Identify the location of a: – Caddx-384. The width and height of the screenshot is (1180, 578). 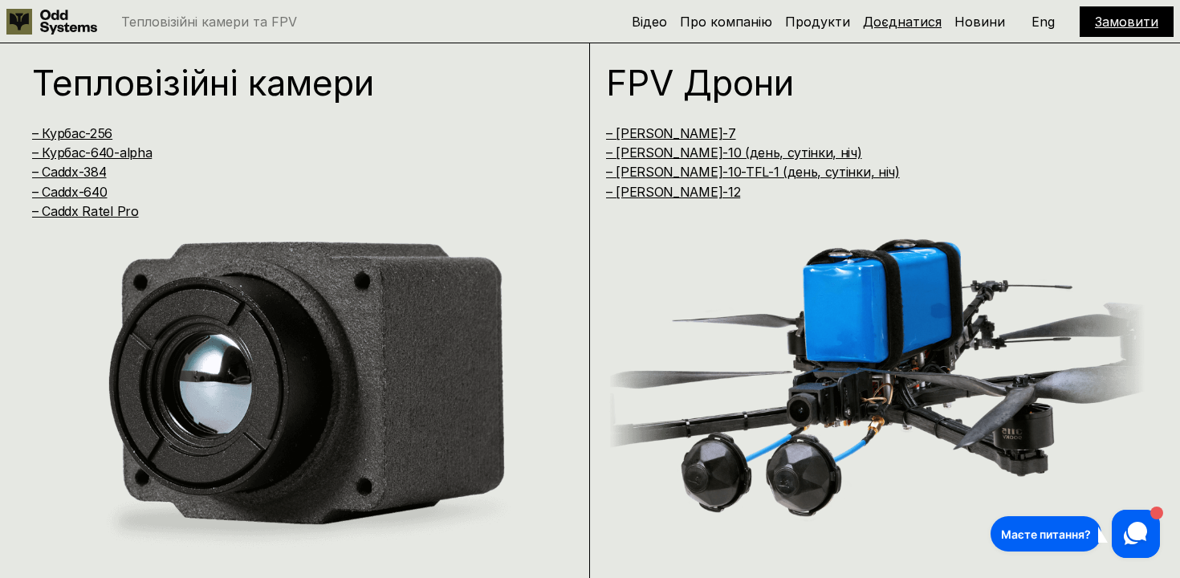
(69, 172).